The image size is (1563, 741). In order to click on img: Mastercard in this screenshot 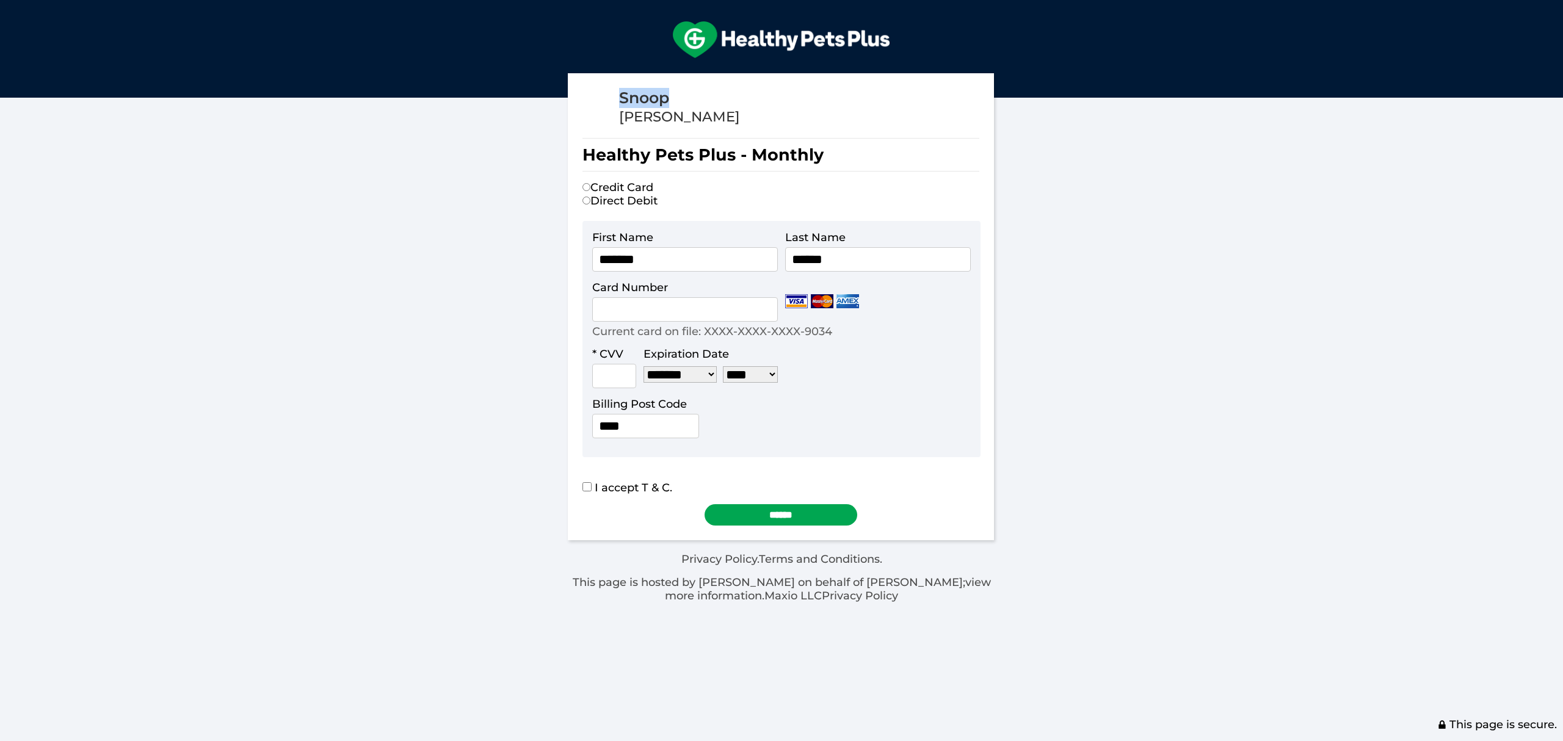, I will do `click(822, 301)`.